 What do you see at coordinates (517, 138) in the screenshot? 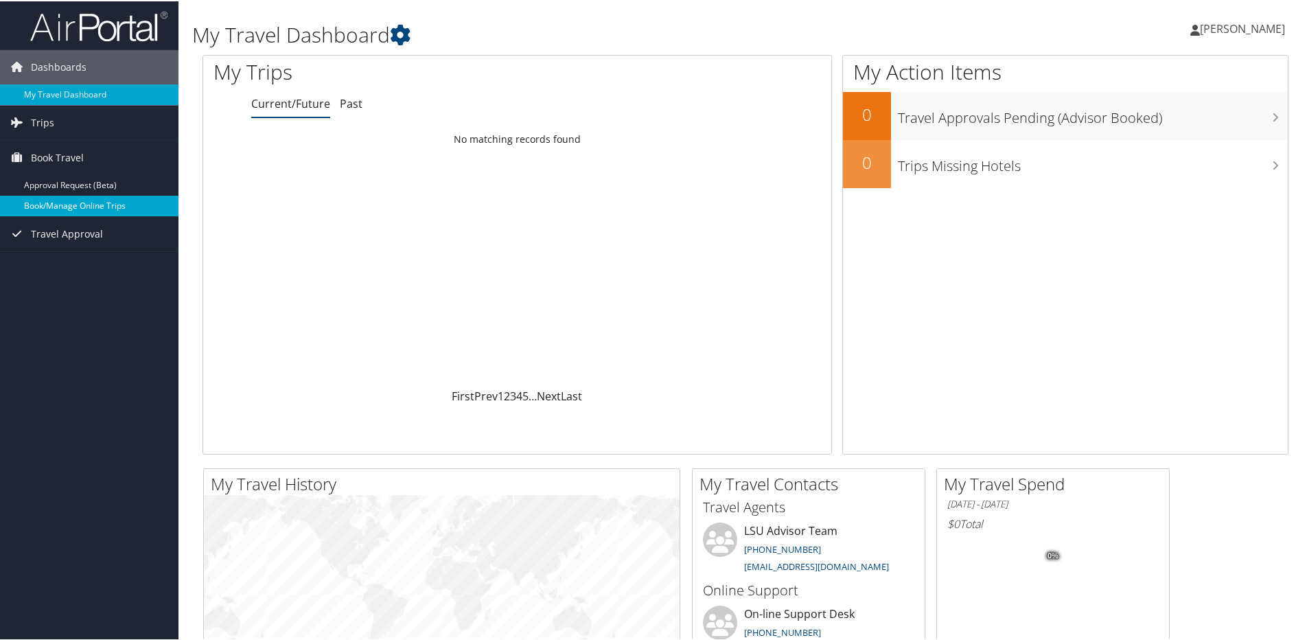
I see `td: No matching records found` at bounding box center [517, 138].